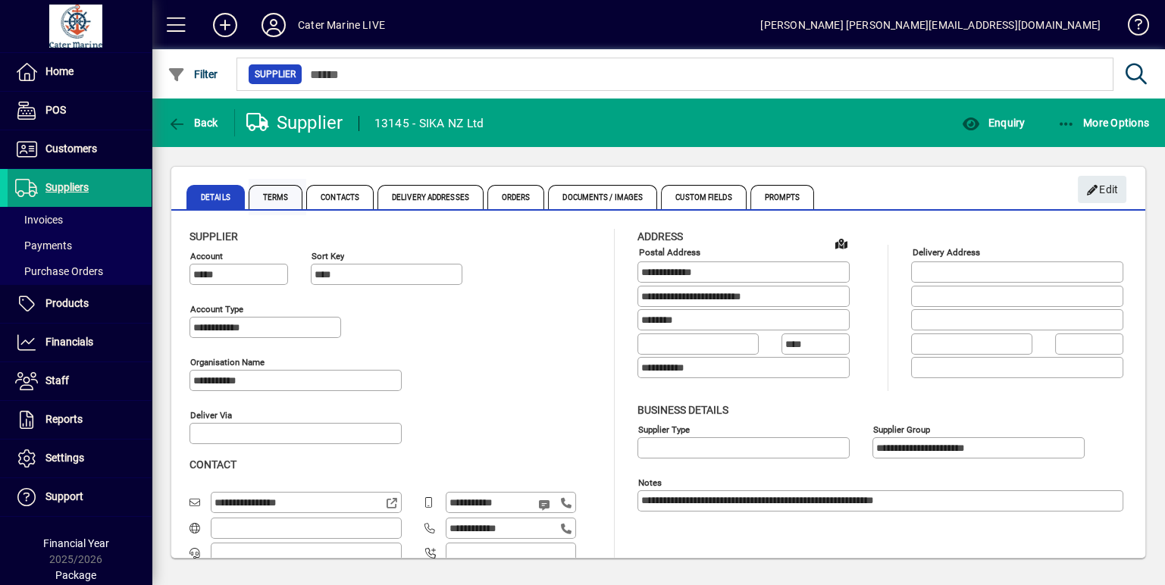 The height and width of the screenshot is (585, 1165). What do you see at coordinates (64, 496) in the screenshot?
I see `span: Support` at bounding box center [64, 496].